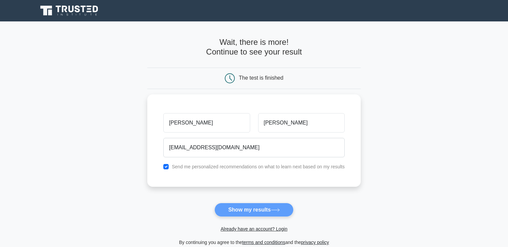 Image resolution: width=508 pixels, height=247 pixels. What do you see at coordinates (264, 242) in the screenshot?
I see `a: terms and conditions` at bounding box center [264, 242].